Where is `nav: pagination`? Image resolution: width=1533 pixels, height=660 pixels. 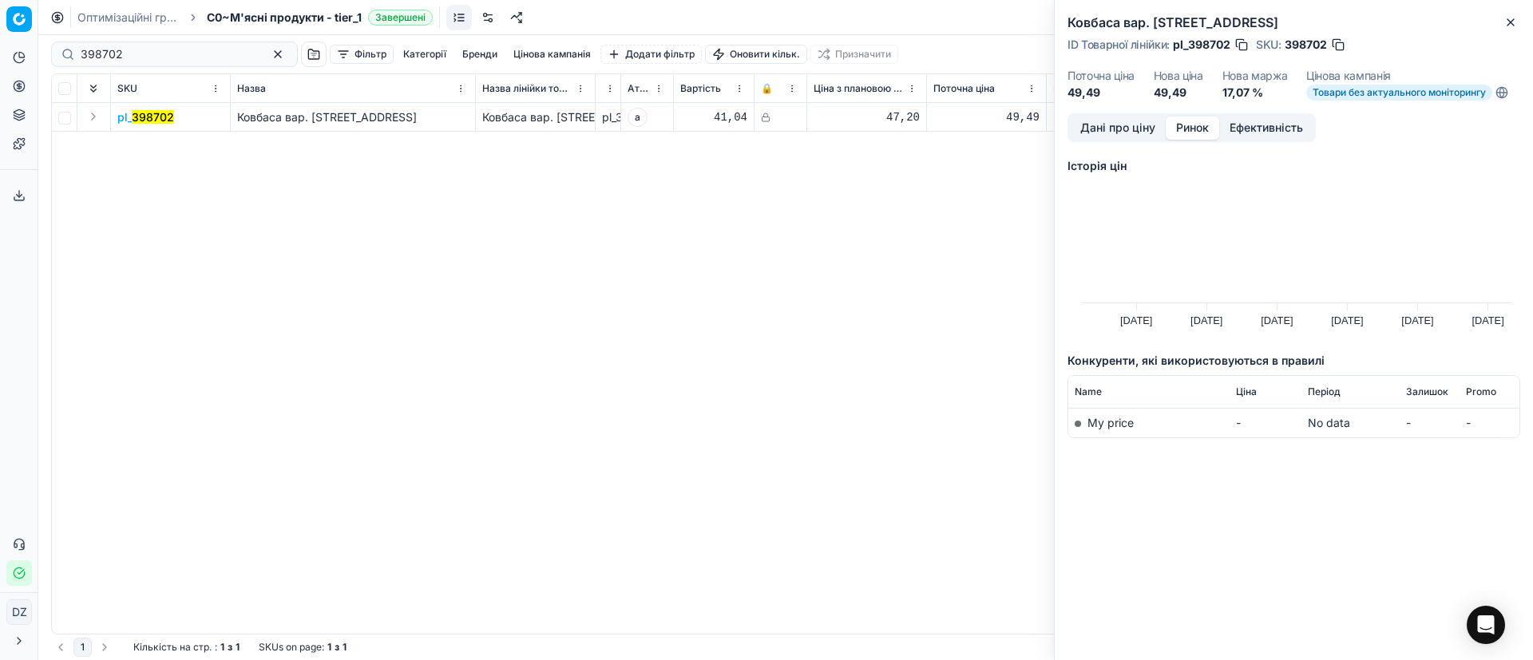
nav: pagination is located at coordinates (82, 647).